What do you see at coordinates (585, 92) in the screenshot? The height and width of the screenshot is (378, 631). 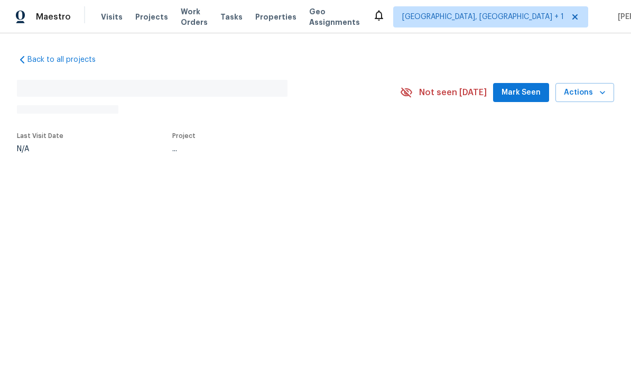 I see `button: Actions` at bounding box center [585, 92].